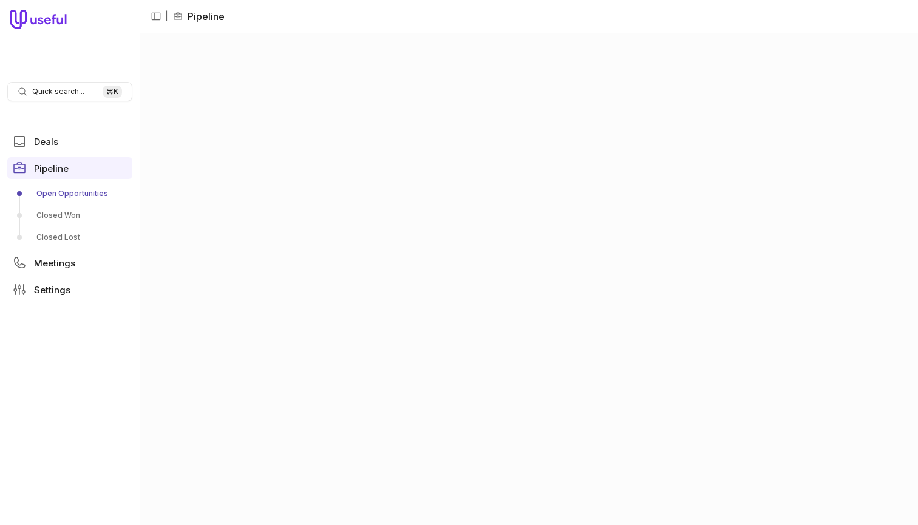 Image resolution: width=918 pixels, height=525 pixels. I want to click on span: Pipeline, so click(51, 168).